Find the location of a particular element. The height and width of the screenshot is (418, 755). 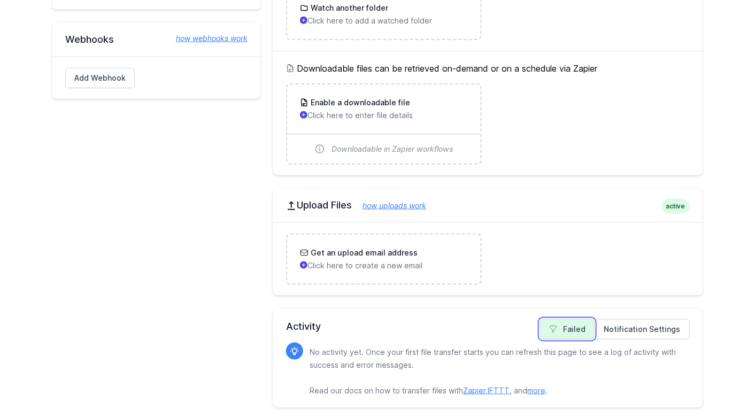

h3: Get an upload email address is located at coordinates (363, 253).